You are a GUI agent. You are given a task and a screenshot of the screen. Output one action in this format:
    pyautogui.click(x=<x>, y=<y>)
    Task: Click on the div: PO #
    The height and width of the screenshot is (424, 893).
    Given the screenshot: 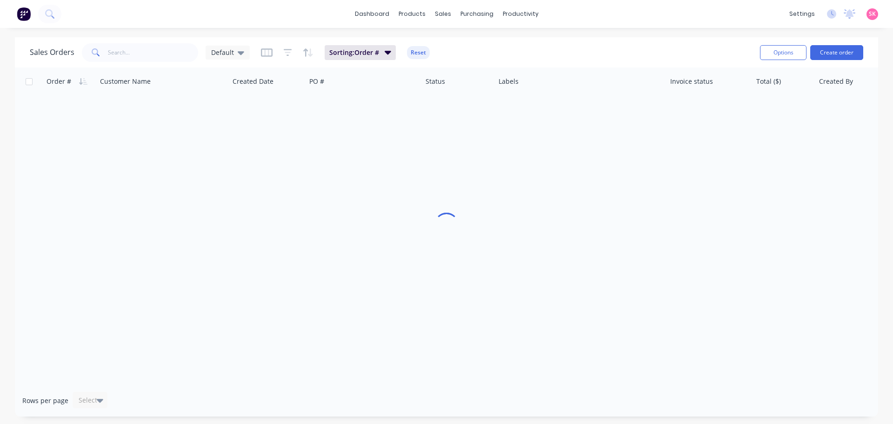 What is the action you would take?
    pyautogui.click(x=317, y=81)
    